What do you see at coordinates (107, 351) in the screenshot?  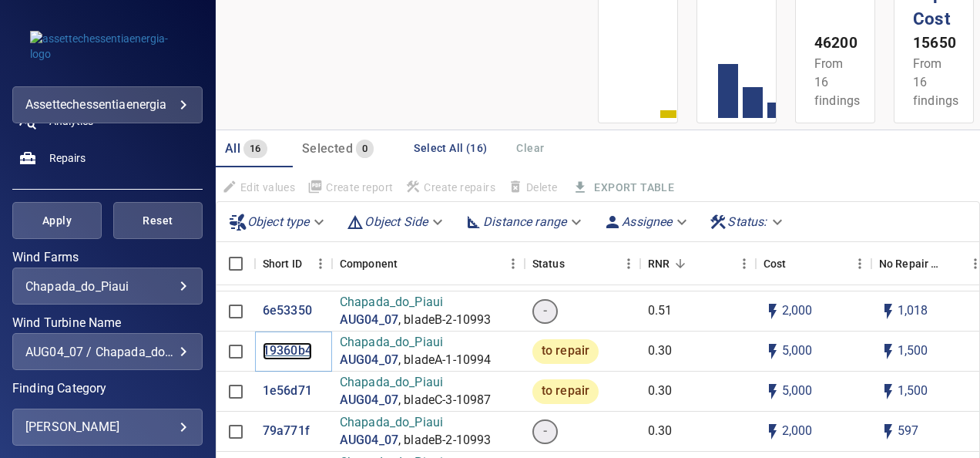 I see `div: Wind Turbine Name` at bounding box center [107, 351].